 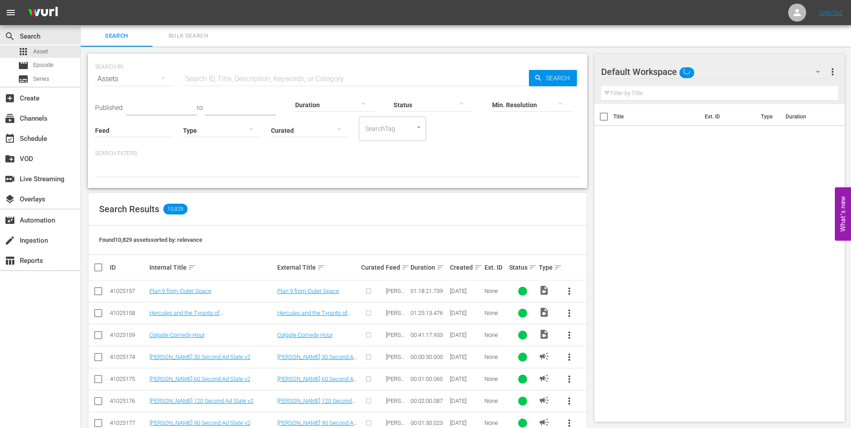 What do you see at coordinates (128, 357) in the screenshot?
I see `div: 41025174` at bounding box center [128, 357].